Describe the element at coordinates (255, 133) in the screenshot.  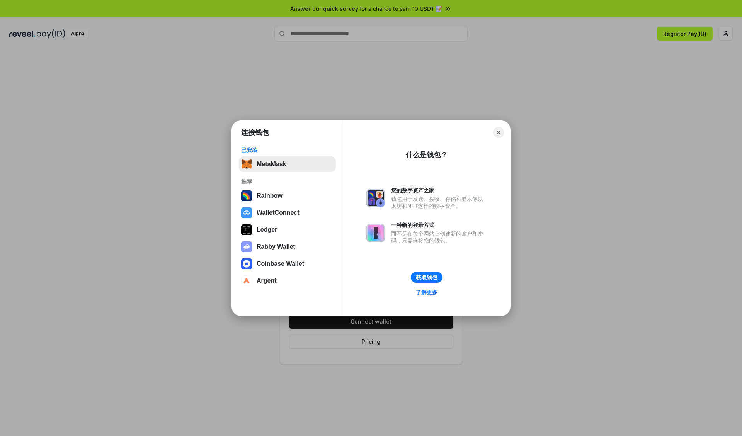
I see `h1: 连接钱包` at that location.